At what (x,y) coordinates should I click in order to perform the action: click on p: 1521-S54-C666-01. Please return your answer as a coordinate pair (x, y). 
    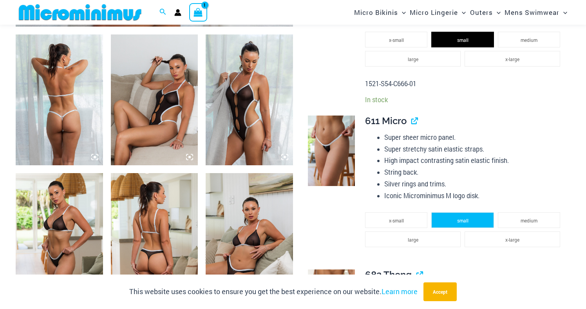
    Looking at the image, I should click on (465, 84).